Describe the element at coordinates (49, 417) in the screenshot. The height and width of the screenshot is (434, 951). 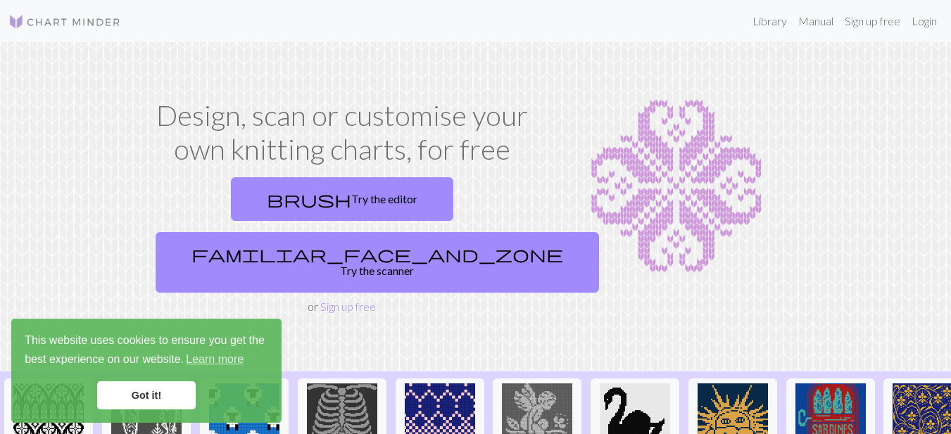
I see `a: tracery` at that location.